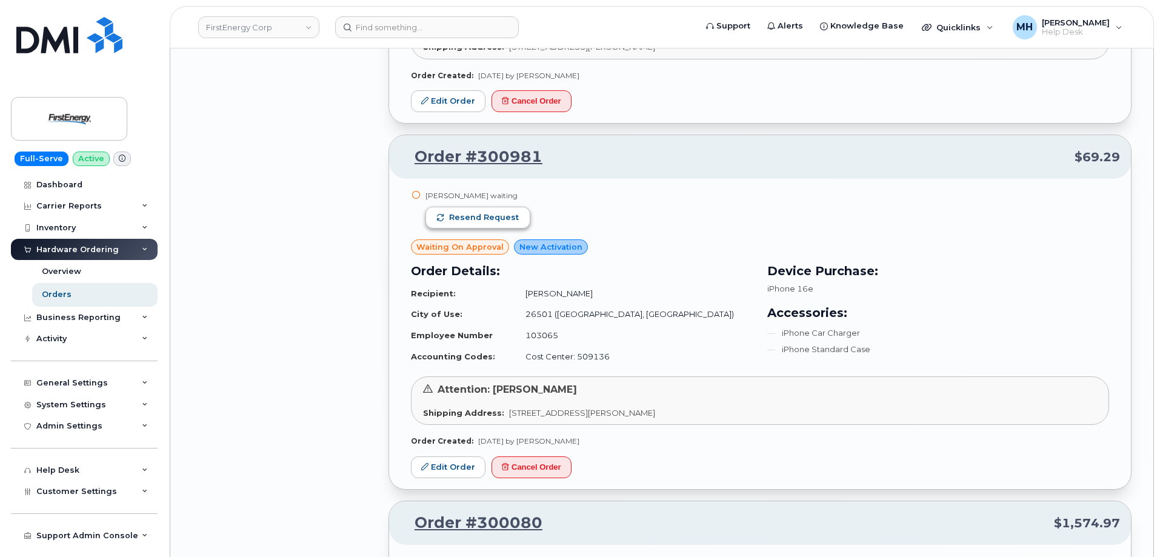 This screenshot has width=1160, height=557. What do you see at coordinates (728, 26) in the screenshot?
I see `a: Support` at bounding box center [728, 26].